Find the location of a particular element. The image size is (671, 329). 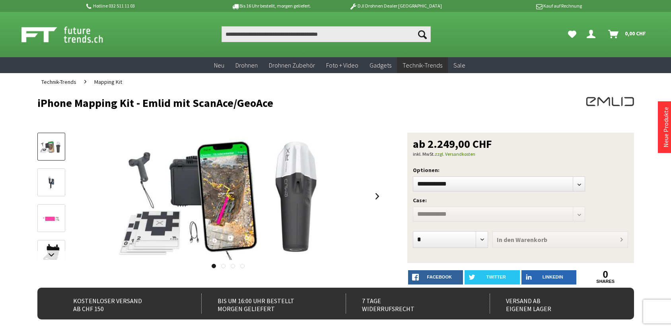

img: Shop Futuretrends - zur Startseite wechseln is located at coordinates (71, 35).